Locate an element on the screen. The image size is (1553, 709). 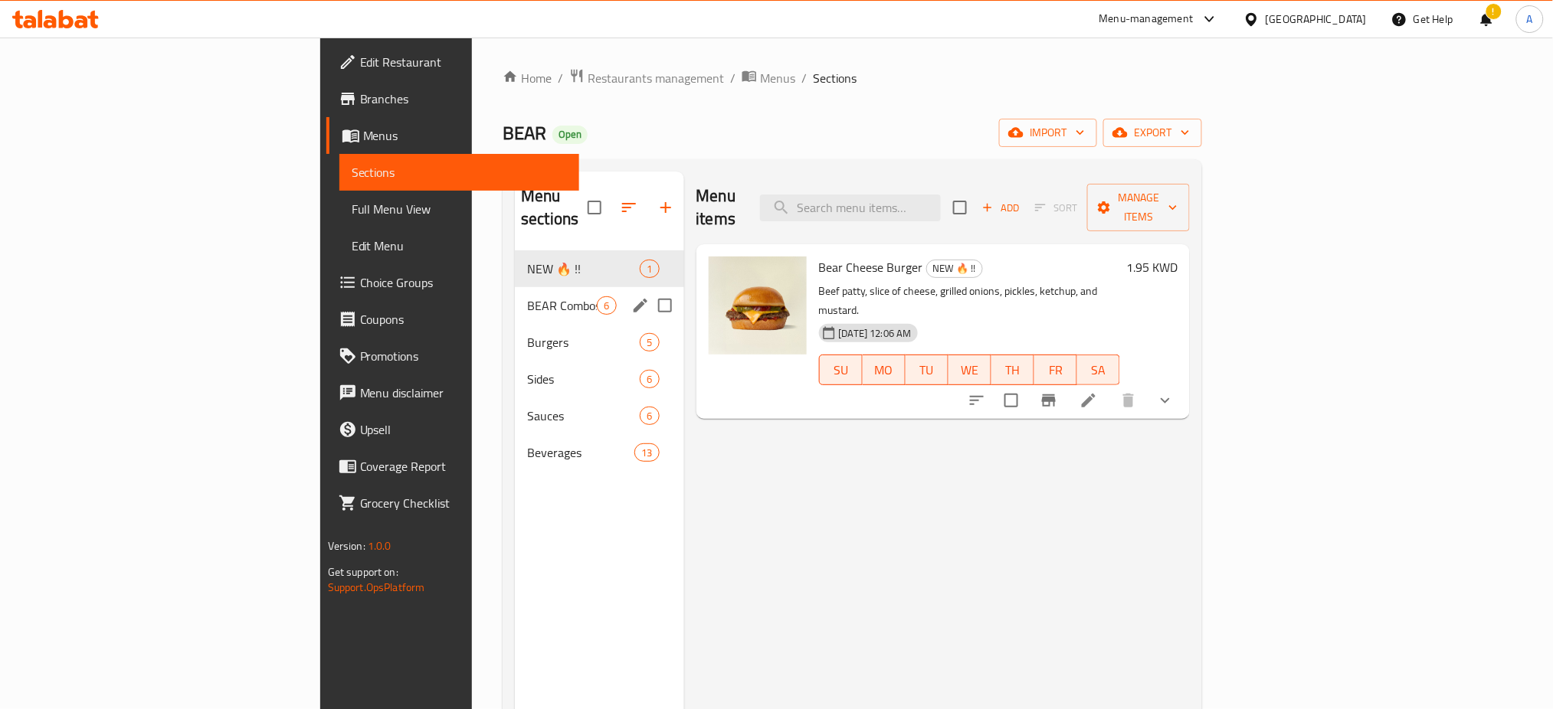
a: Branches is located at coordinates (453, 99).